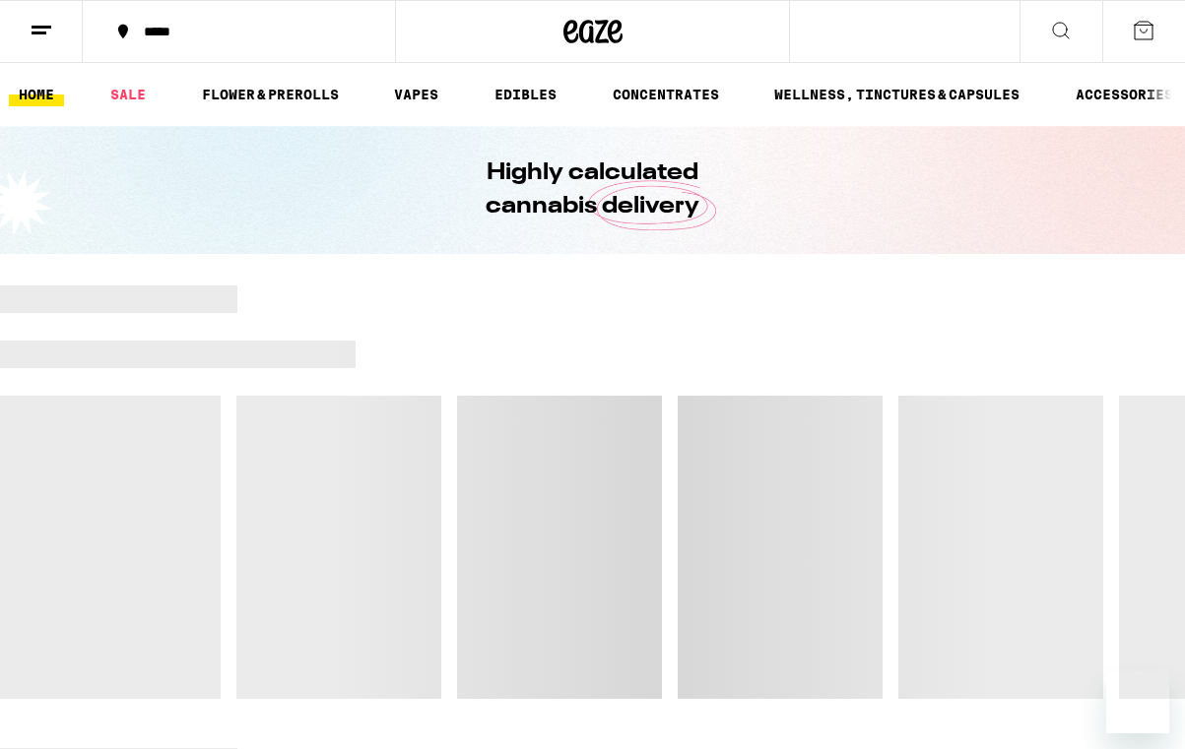 The width and height of the screenshot is (1185, 749). Describe the element at coordinates (270, 95) in the screenshot. I see `a: FLOWER & PREROLLS` at that location.